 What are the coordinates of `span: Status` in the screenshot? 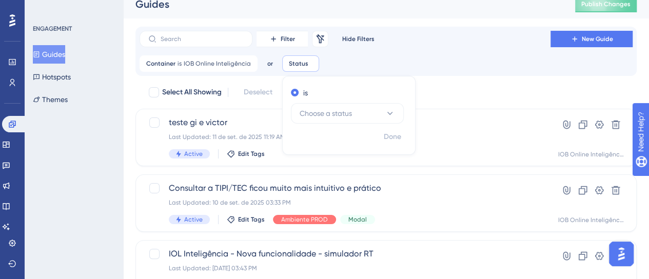 It's located at (298, 64).